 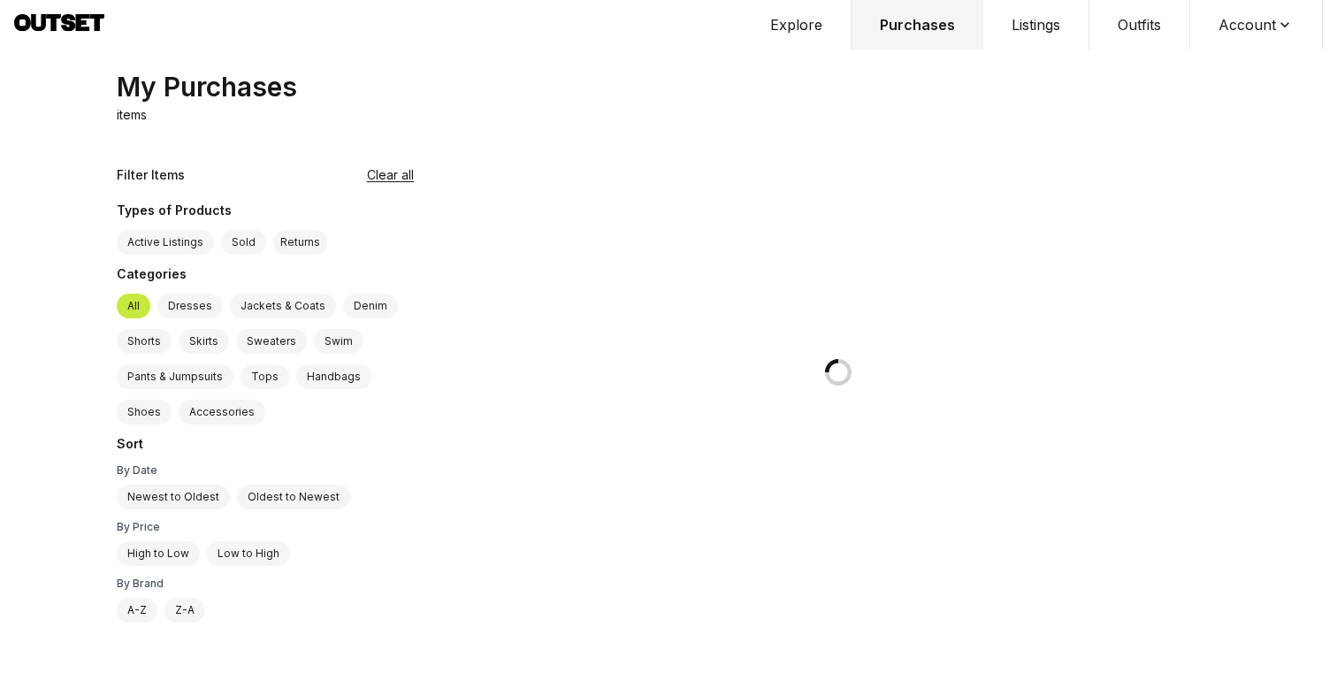 I want to click on div: Categories, so click(x=265, y=276).